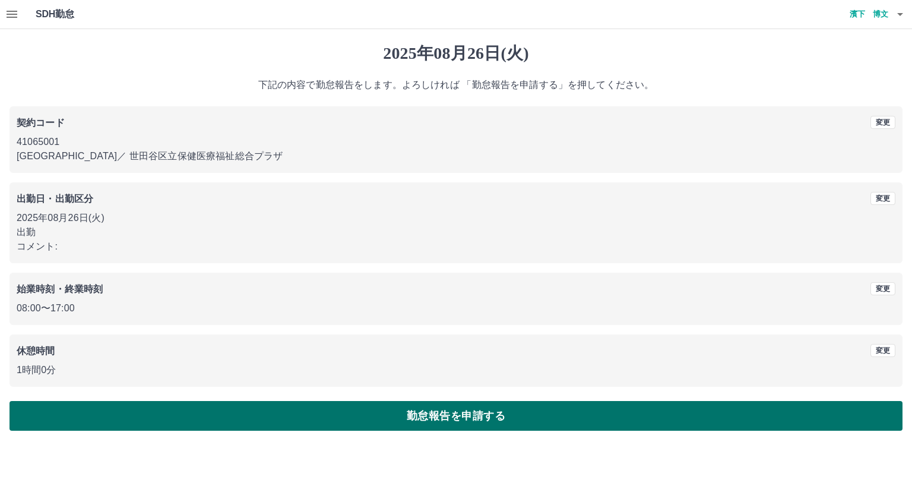 The width and height of the screenshot is (912, 486). I want to click on button: 勤怠報告を申請する, so click(456, 416).